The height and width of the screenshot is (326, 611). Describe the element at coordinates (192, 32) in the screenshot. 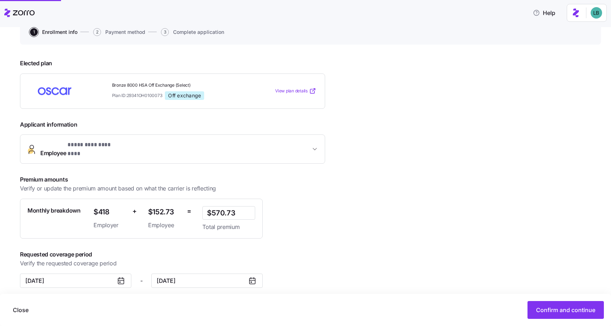

I see `button: 3Complete application` at that location.